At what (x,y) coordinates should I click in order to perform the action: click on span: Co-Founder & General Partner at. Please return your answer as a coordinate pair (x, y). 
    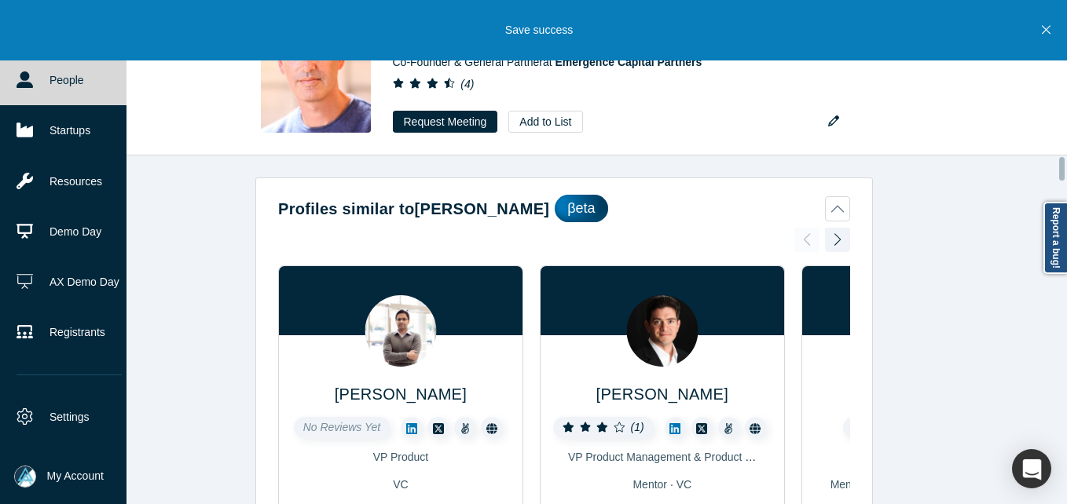
    Looking at the image, I should click on (548, 62).